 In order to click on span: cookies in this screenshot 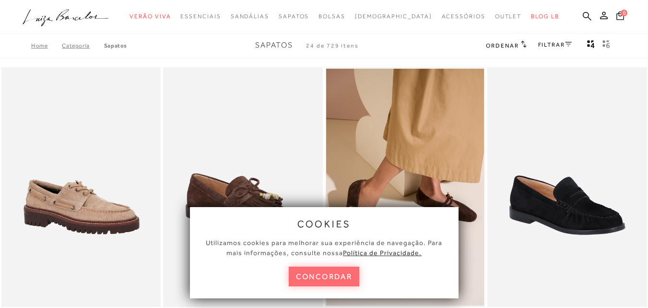, I will do `click(324, 224)`.